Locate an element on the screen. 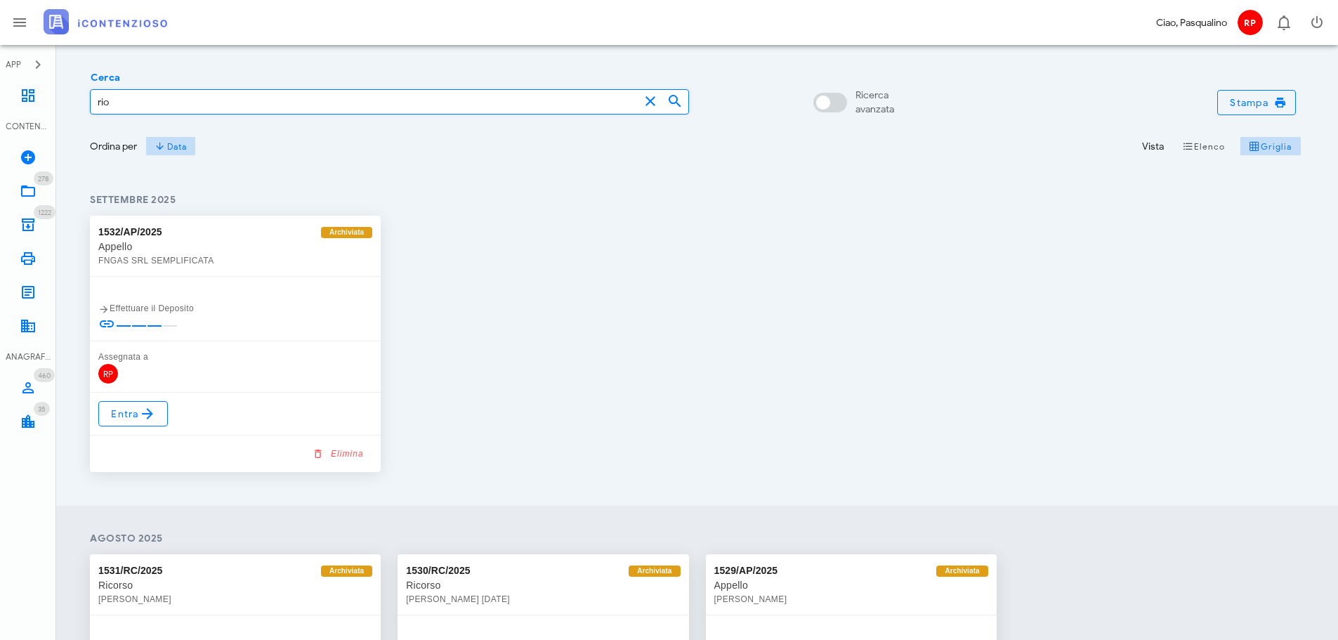  div: Ricerca avanzata is located at coordinates (874, 103).